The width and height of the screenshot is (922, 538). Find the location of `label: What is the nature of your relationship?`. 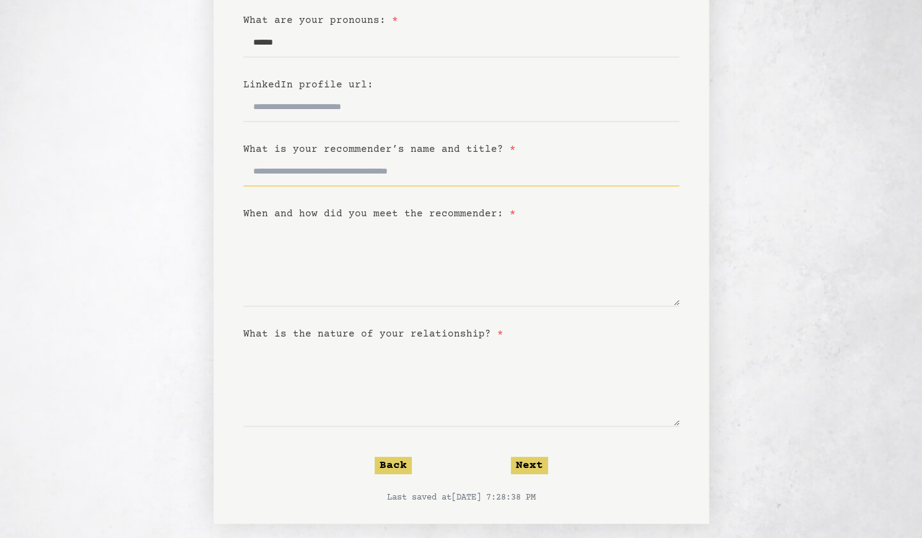

label: What is the nature of your relationship? is located at coordinates (373, 334).